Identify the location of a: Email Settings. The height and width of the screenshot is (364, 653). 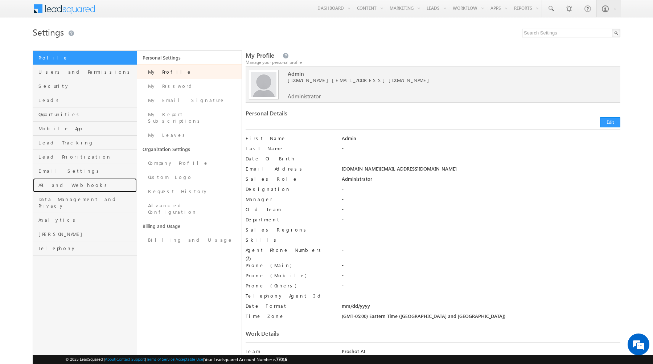
(85, 171).